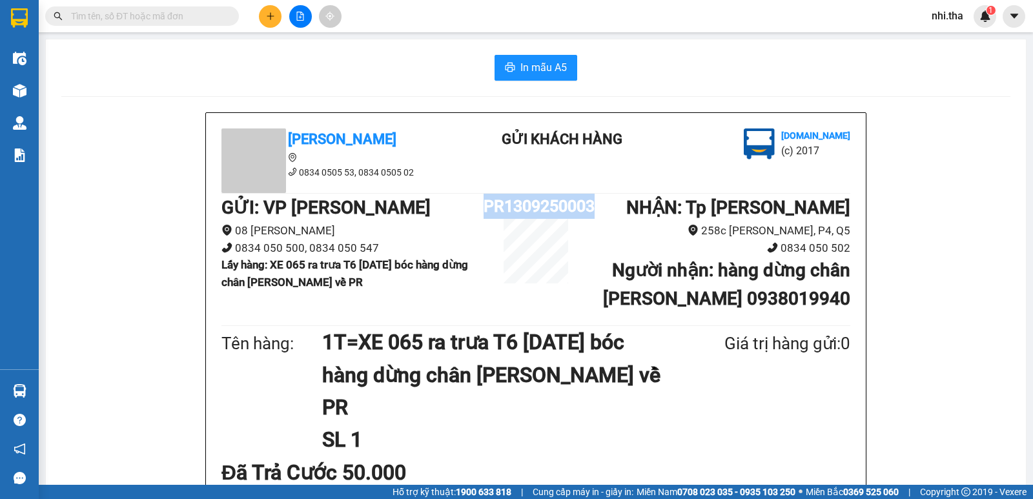 This screenshot has width=1033, height=499. What do you see at coordinates (719, 248) in the screenshot?
I see `li: 0834 050 502` at bounding box center [719, 248].